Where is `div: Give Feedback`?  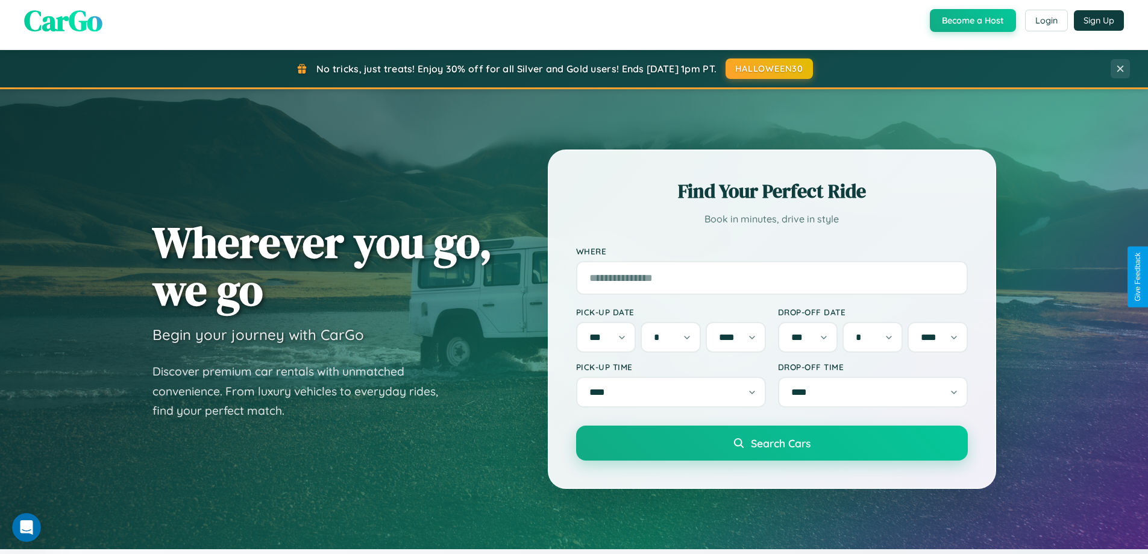 div: Give Feedback is located at coordinates (1138, 277).